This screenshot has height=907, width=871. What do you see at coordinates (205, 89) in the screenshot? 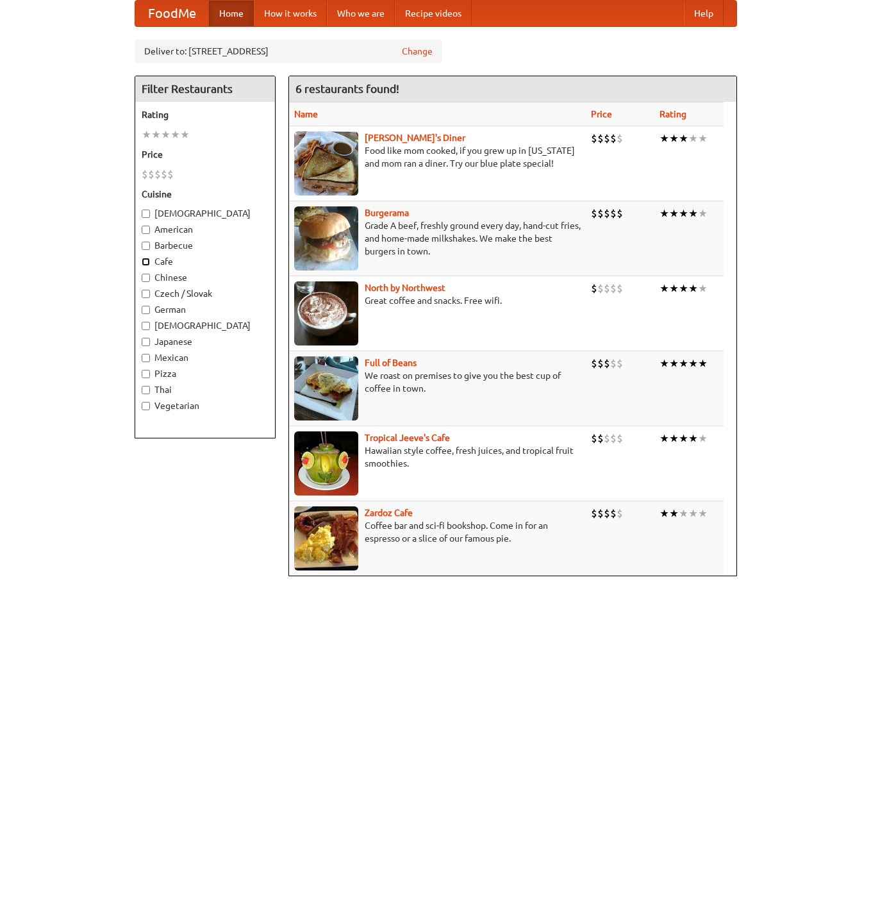
I see `h4: Filter Restaurants` at bounding box center [205, 89].